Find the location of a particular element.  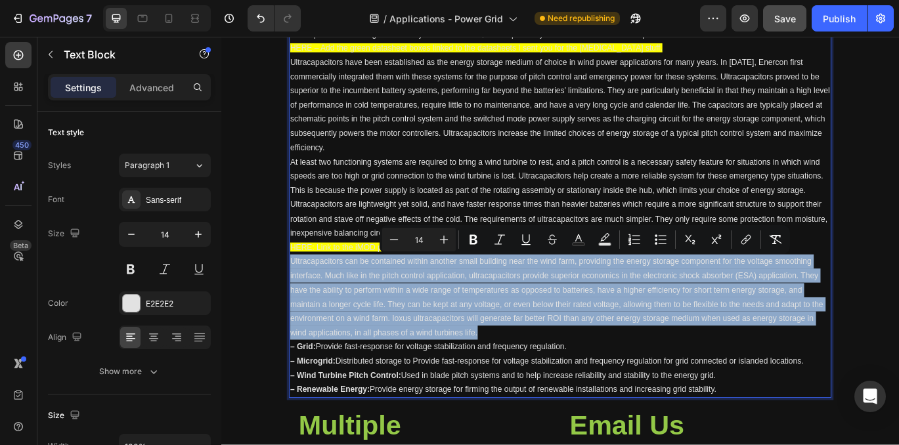

div: Undo/Redo is located at coordinates (274, 18).